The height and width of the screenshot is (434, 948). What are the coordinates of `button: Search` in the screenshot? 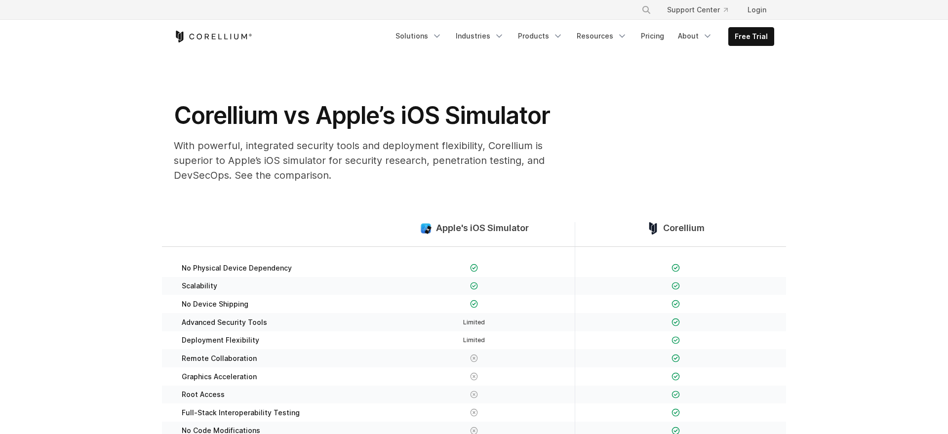 It's located at (646, 10).